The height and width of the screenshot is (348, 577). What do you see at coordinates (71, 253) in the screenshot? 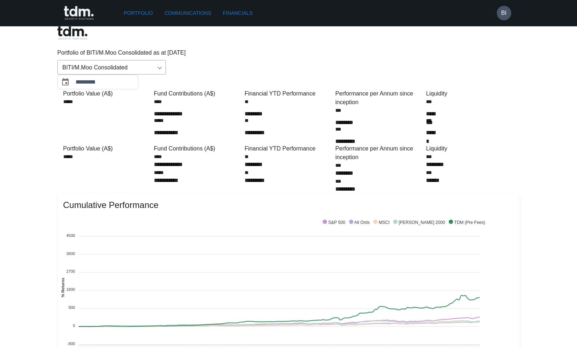
I see `tspan: 3600` at bounding box center [71, 253].